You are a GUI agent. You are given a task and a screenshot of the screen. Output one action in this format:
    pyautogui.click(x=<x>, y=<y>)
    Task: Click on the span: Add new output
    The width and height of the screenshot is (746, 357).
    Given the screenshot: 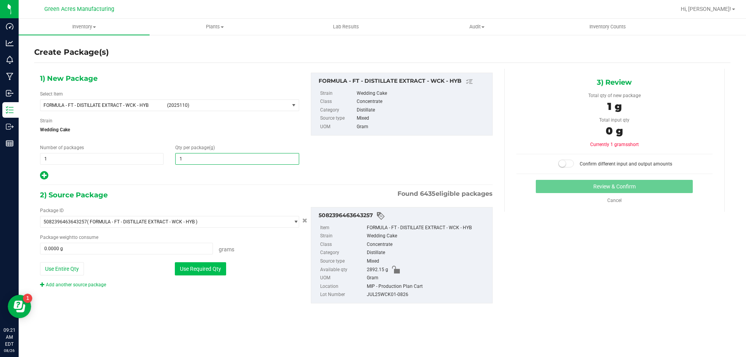 What is the action you would take?
    pyautogui.click(x=44, y=177)
    